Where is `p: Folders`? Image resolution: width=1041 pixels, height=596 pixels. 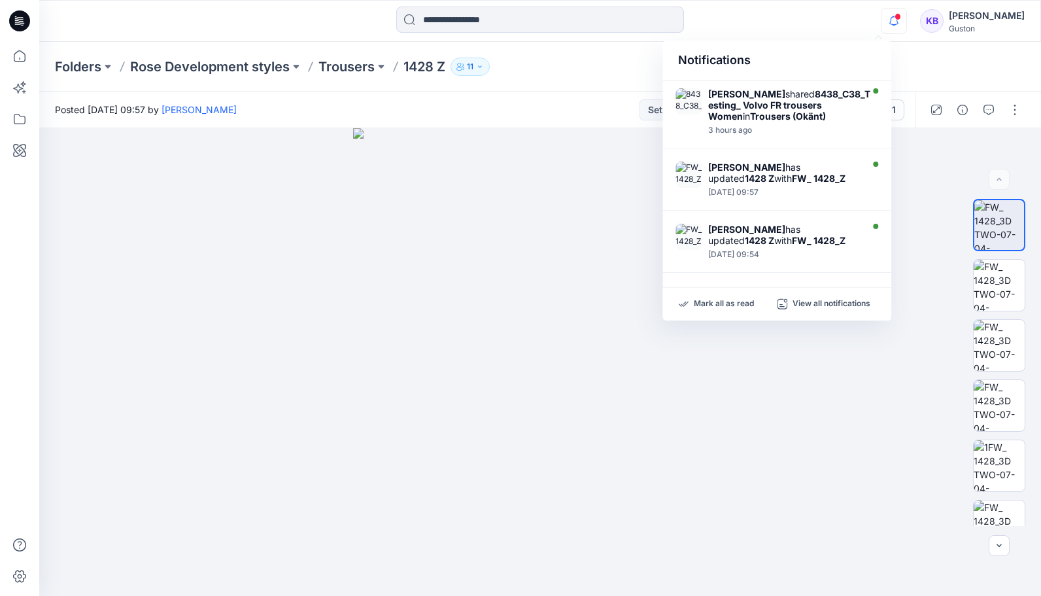
p: Folders is located at coordinates (78, 67).